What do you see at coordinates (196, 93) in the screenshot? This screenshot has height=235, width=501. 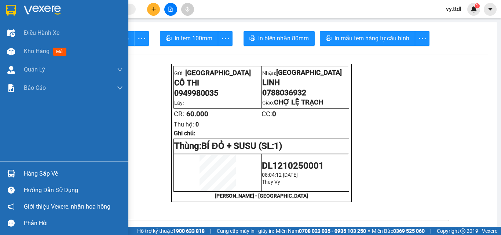 I see `span: 0949980035` at bounding box center [196, 93].